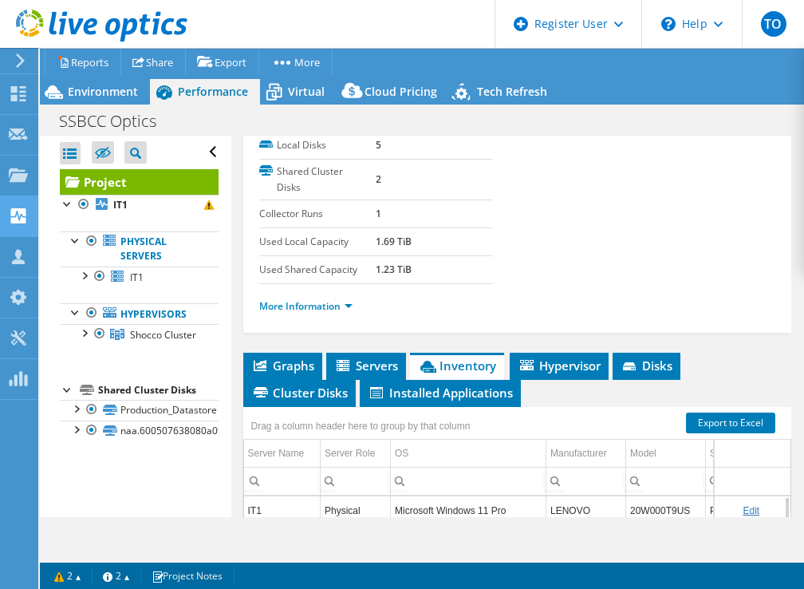 The image size is (804, 589). What do you see at coordinates (139, 314) in the screenshot?
I see `a: Hypervisors` at bounding box center [139, 314].